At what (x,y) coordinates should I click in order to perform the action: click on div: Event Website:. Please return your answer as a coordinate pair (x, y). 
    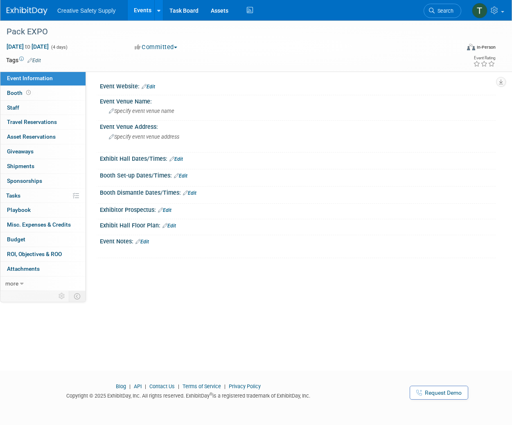
    Looking at the image, I should click on (298, 86).